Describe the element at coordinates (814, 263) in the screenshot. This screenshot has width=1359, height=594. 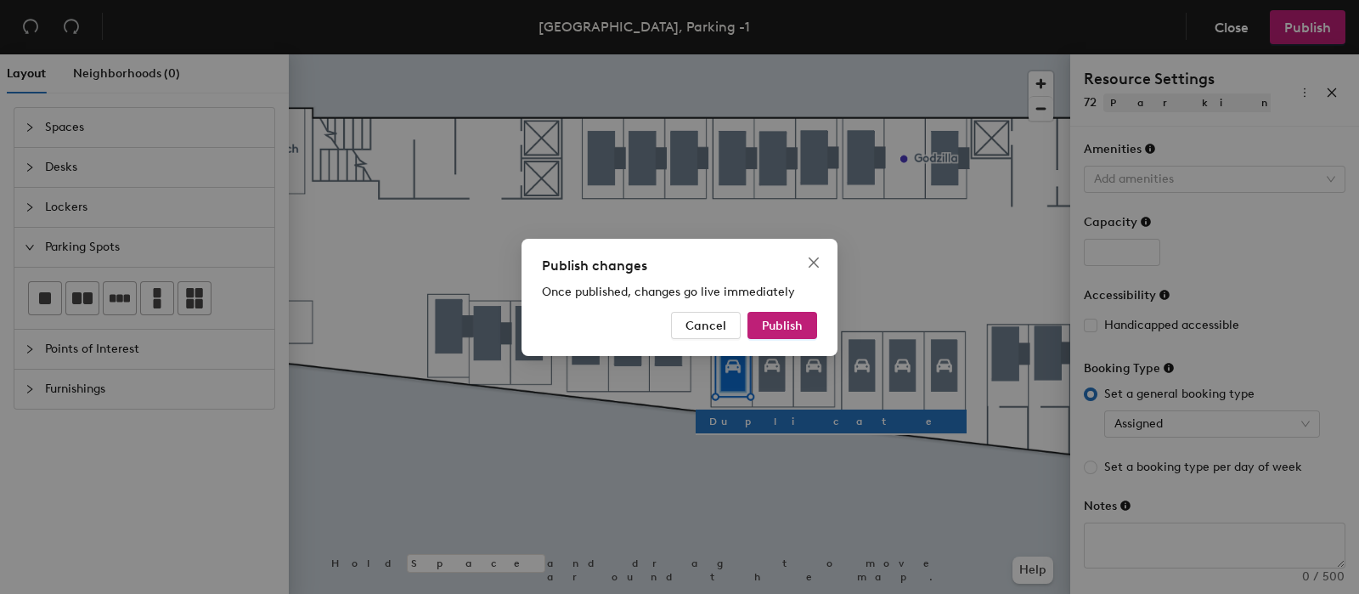
I see `span: Close` at that location.